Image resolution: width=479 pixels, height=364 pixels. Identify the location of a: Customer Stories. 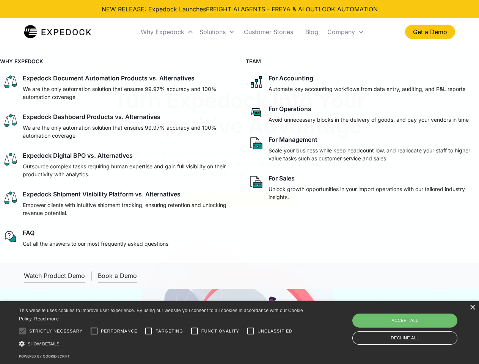
(269, 32).